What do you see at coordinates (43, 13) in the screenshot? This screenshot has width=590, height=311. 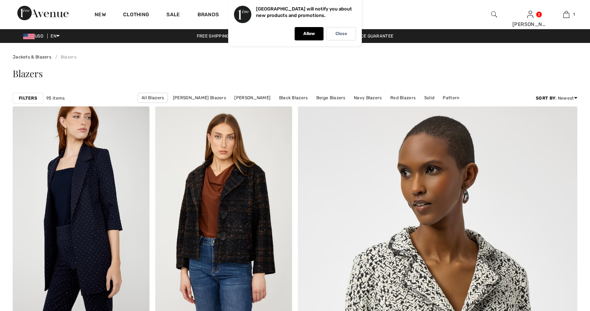 I see `a: 1ère Avenue` at bounding box center [43, 13].